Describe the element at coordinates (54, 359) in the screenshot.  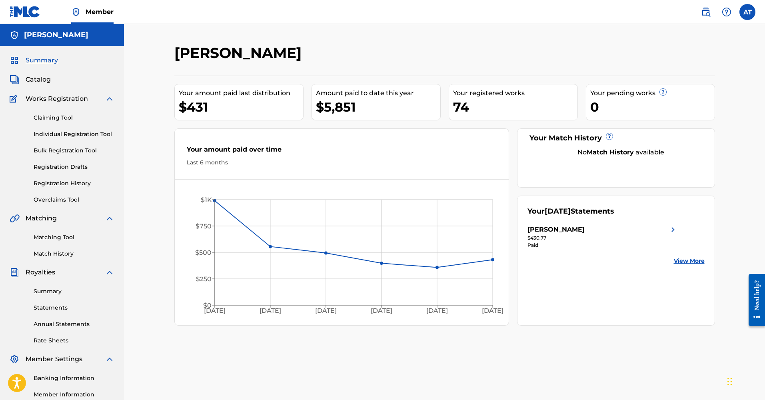
I see `span: Member Settings` at that location.